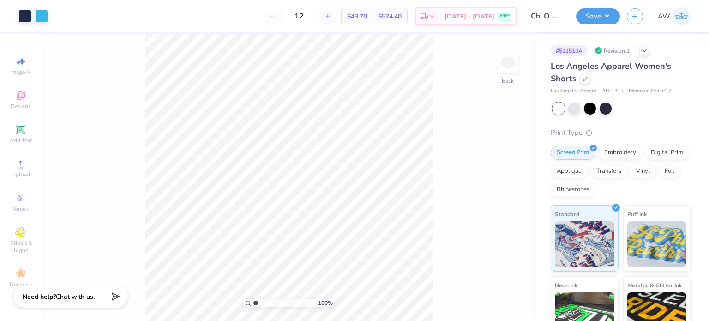  Describe the element at coordinates (569, 50) in the screenshot. I see `div: # 511510A` at that location.